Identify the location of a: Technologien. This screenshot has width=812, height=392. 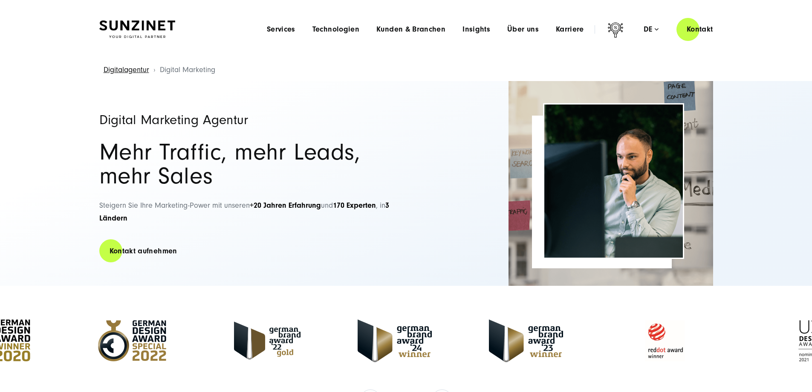
(336, 29).